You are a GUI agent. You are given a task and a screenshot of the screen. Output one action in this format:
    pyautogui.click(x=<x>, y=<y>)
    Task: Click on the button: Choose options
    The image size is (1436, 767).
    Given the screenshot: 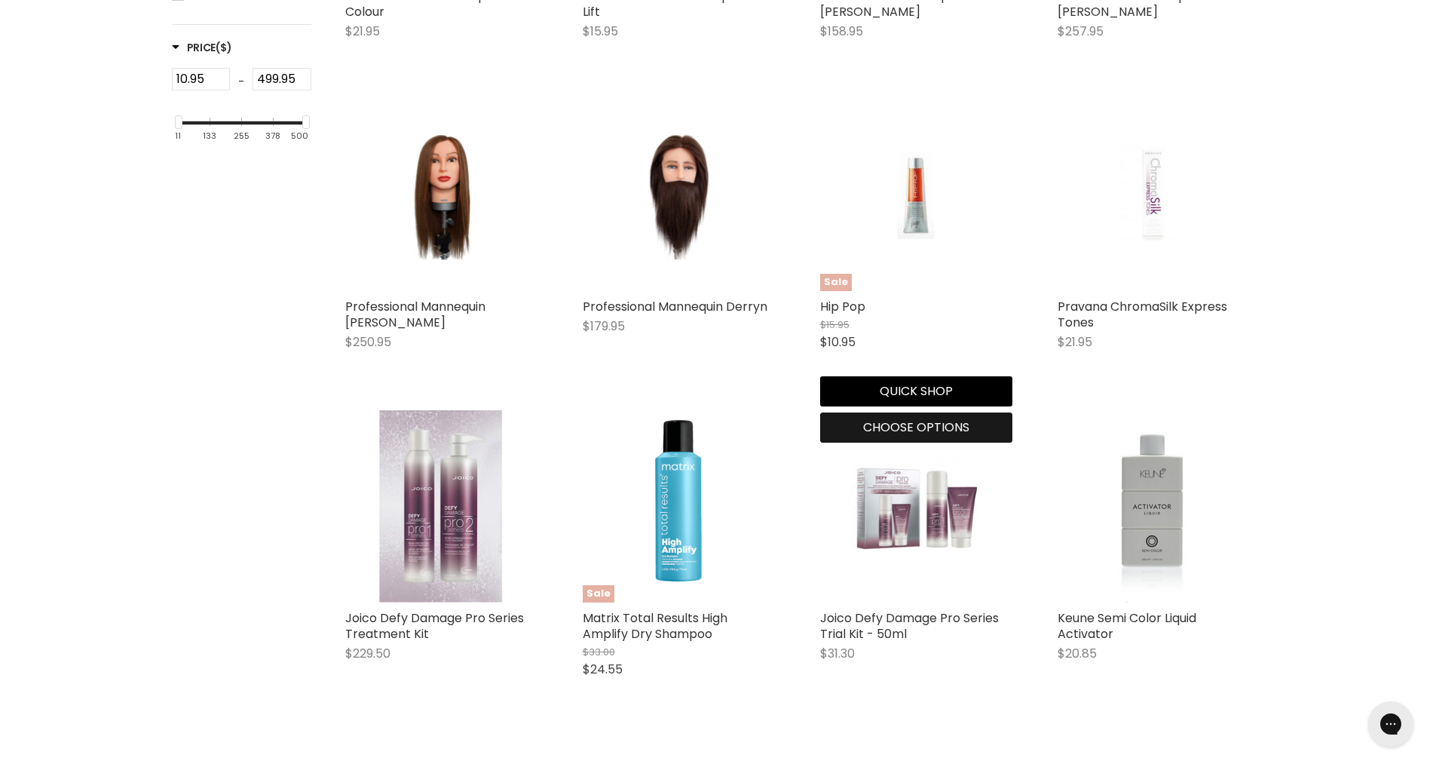 What is the action you would take?
    pyautogui.click(x=916, y=428)
    